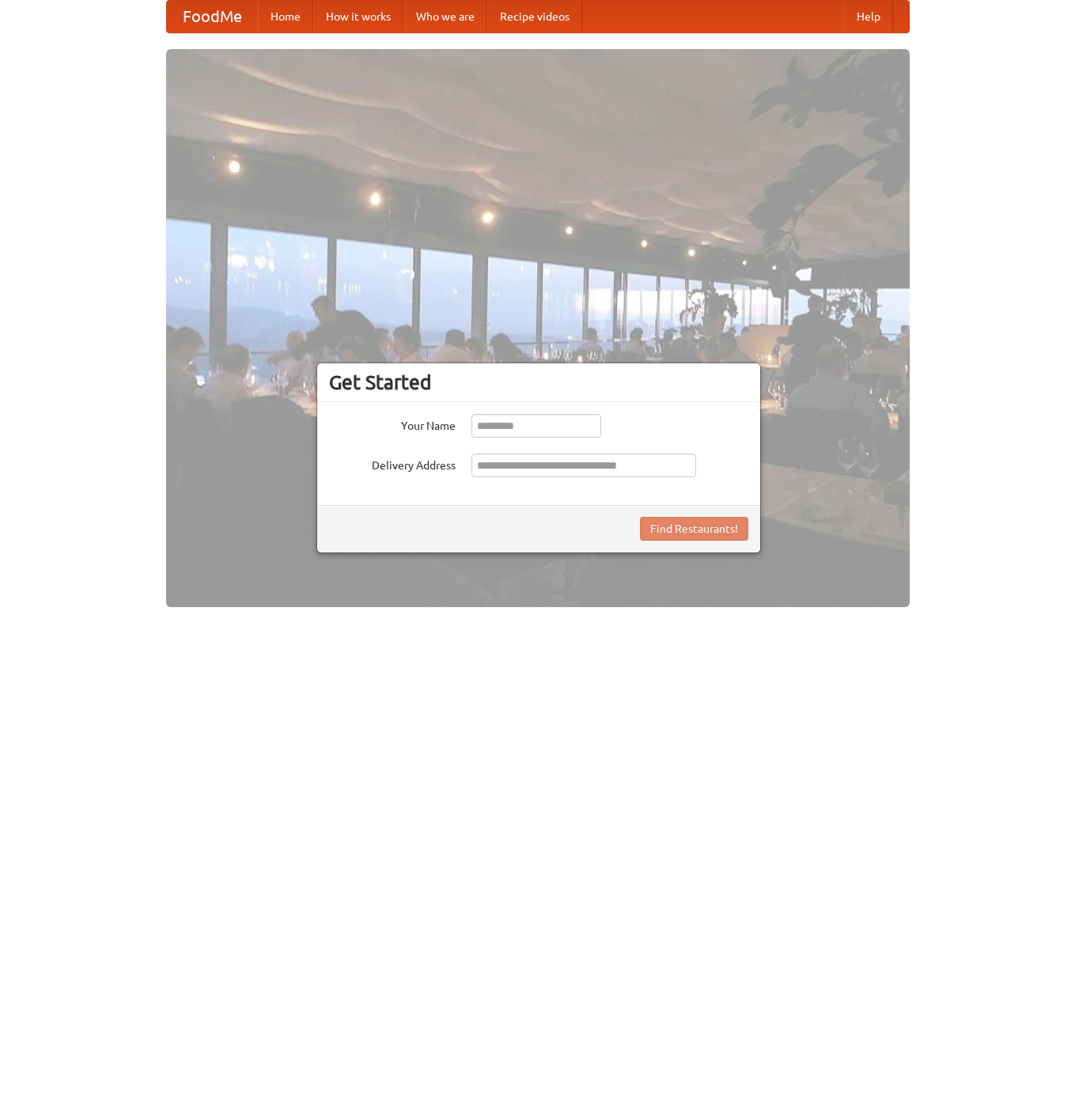 This screenshot has height=1120, width=1075. Describe the element at coordinates (212, 17) in the screenshot. I see `a: FoodMe` at that location.